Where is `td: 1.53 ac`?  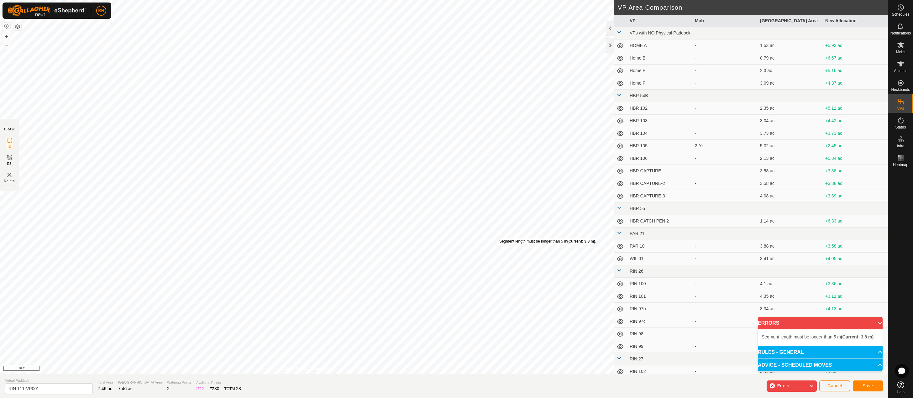 td: 1.53 ac is located at coordinates (790, 46).